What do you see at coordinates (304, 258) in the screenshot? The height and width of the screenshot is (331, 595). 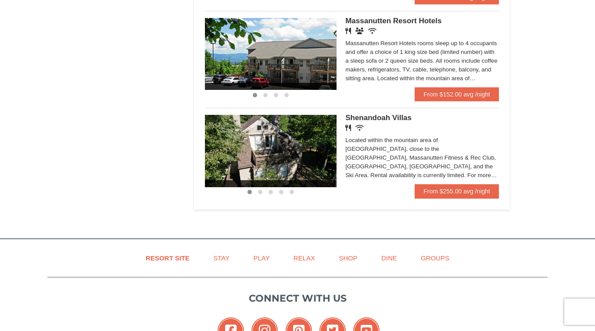 I see `a: Relax` at bounding box center [304, 258].